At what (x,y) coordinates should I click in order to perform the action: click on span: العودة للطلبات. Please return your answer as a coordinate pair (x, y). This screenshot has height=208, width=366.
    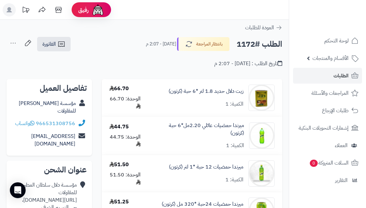
    Looking at the image, I should click on (260, 28).